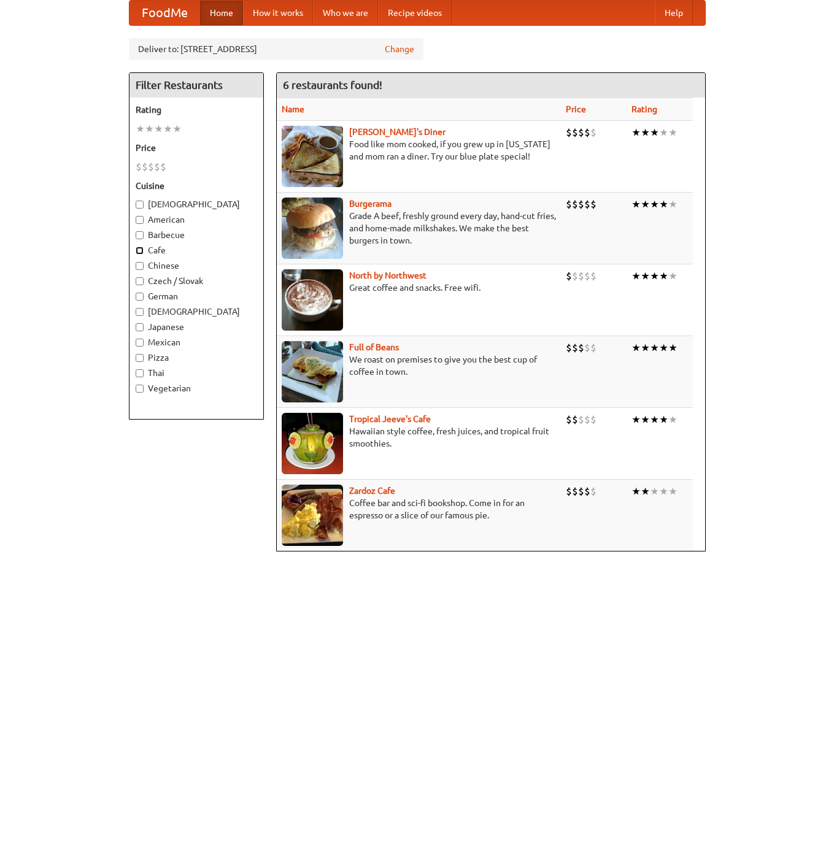 This screenshot has width=834, height=868. What do you see at coordinates (139, 250) in the screenshot?
I see `input: Cafe` at bounding box center [139, 250].